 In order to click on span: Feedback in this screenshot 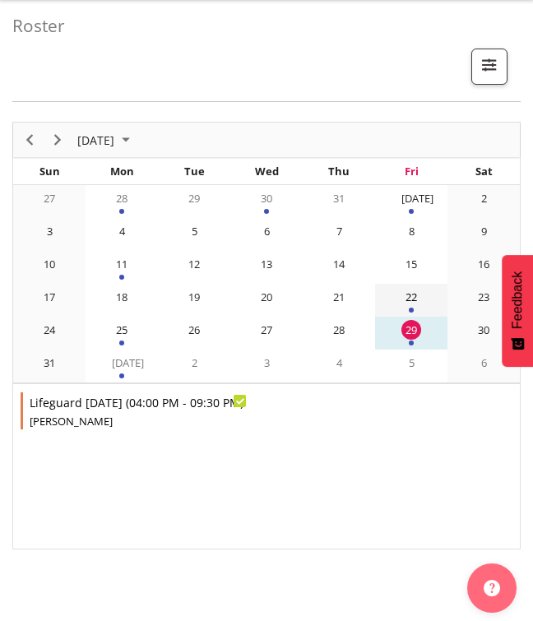, I will do `click(518, 300)`.